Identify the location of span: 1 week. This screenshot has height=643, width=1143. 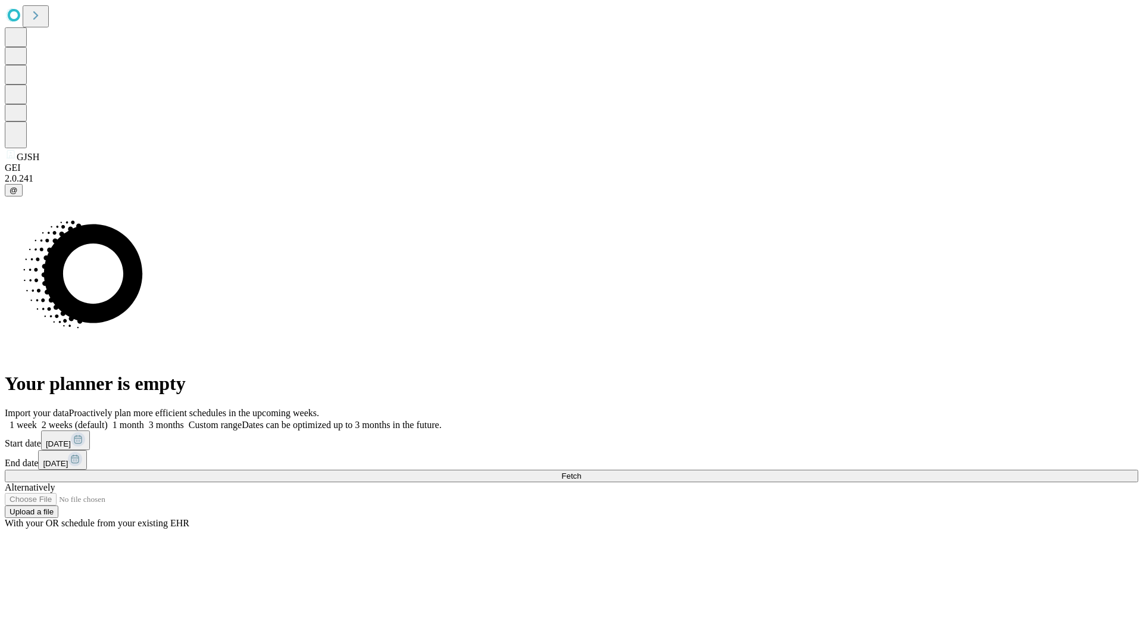
(23, 425).